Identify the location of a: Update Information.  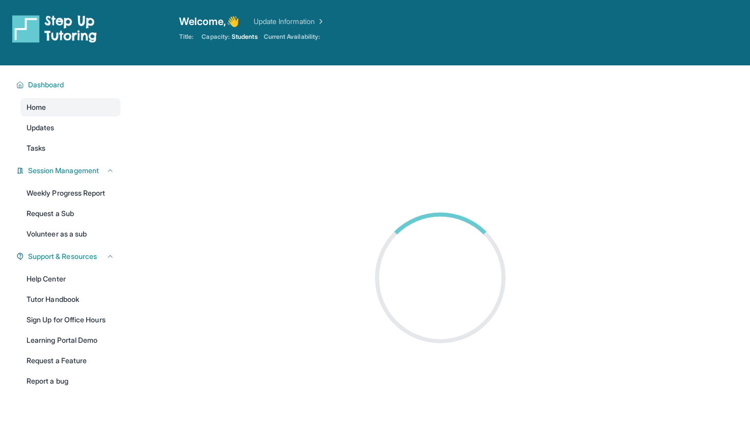
(289, 21).